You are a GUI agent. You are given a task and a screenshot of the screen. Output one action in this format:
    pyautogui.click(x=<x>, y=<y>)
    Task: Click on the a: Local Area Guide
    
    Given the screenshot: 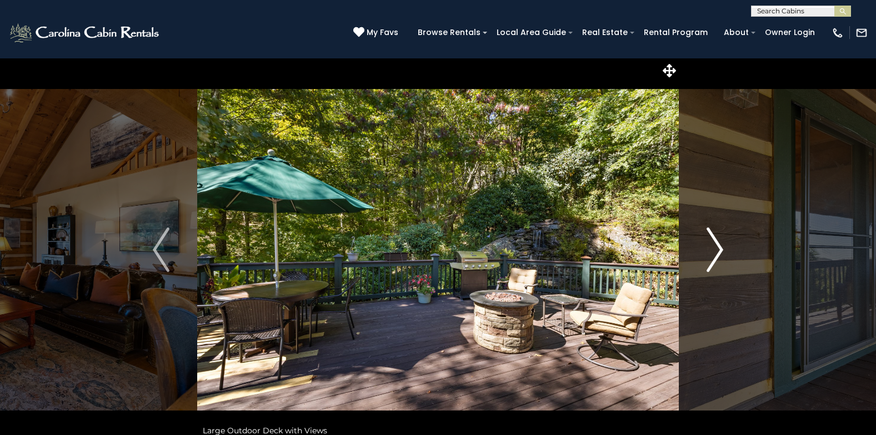 What is the action you would take?
    pyautogui.click(x=531, y=32)
    